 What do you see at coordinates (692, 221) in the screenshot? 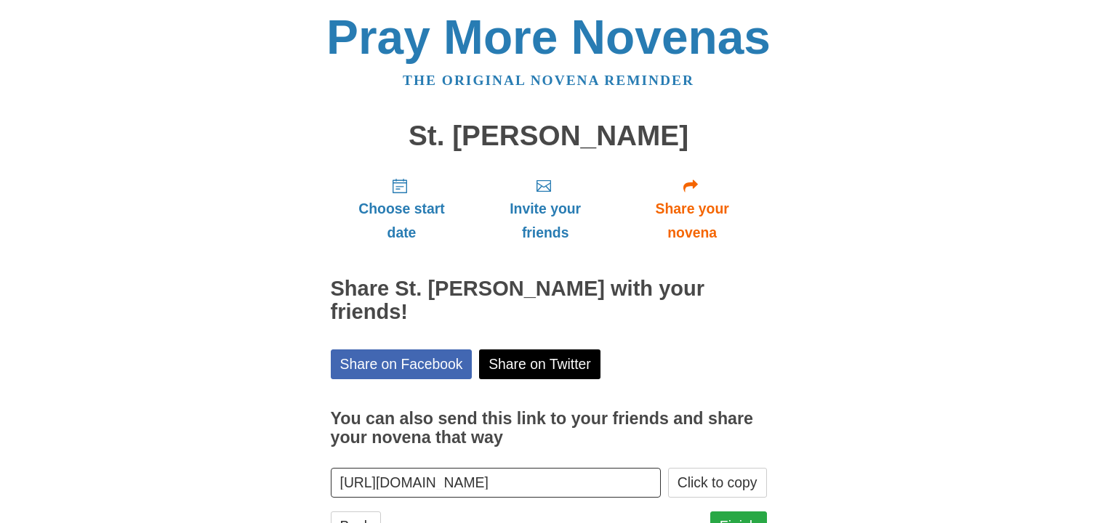
I see `span: Share your novena` at bounding box center [692, 221].